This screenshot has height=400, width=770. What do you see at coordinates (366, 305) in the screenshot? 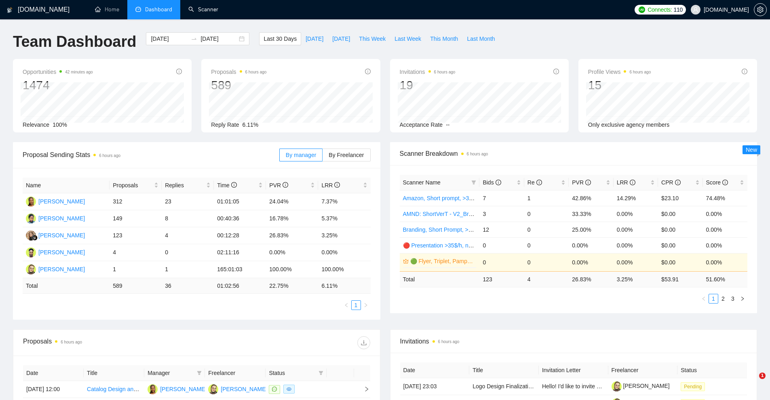
I see `button: right` at bounding box center [366, 305].